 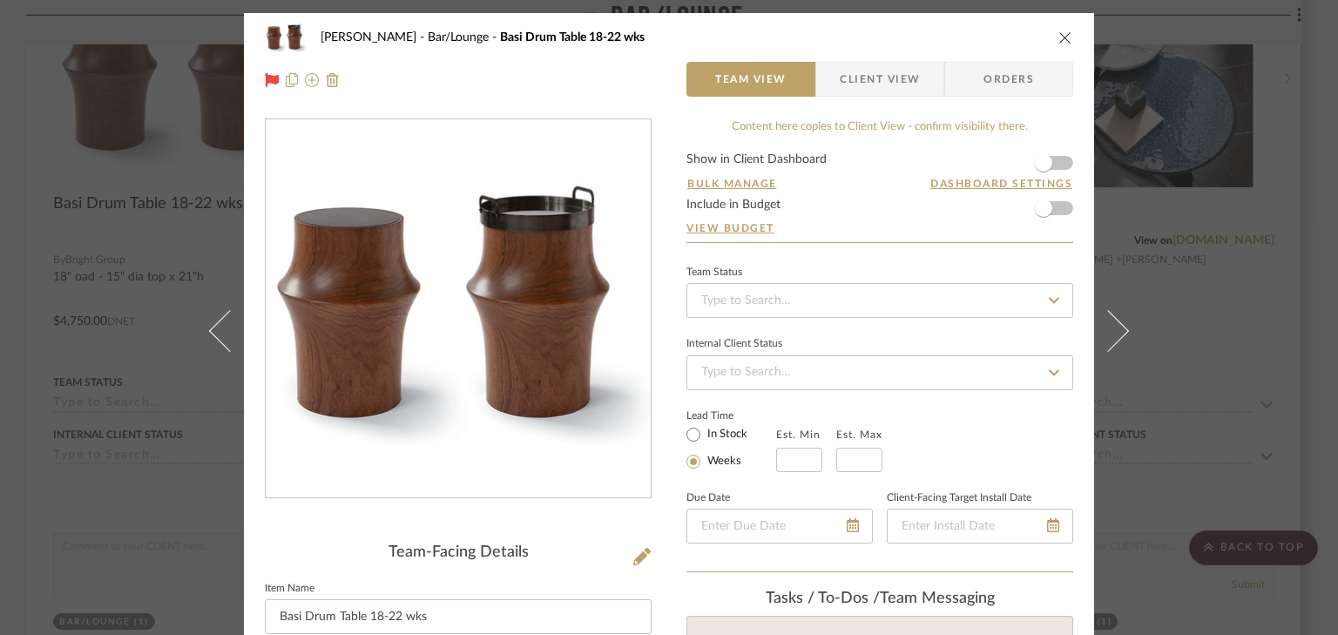 I want to click on label: Item Name, so click(x=289, y=589).